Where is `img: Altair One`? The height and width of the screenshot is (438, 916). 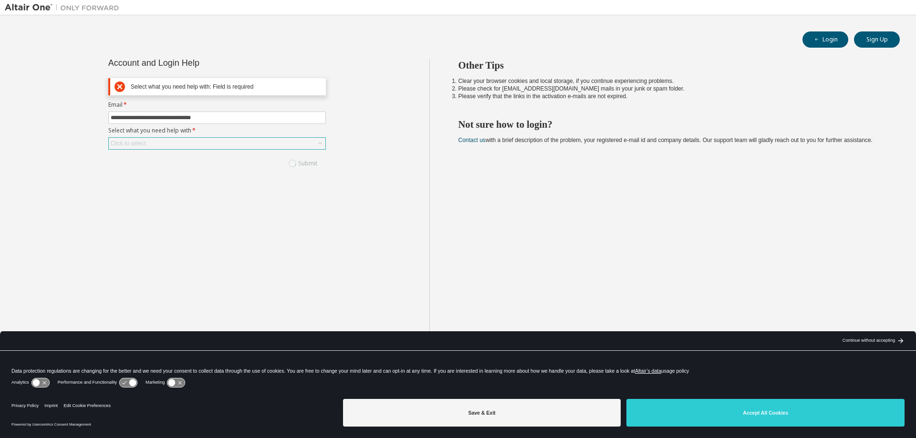 img: Altair One is located at coordinates (64, 8).